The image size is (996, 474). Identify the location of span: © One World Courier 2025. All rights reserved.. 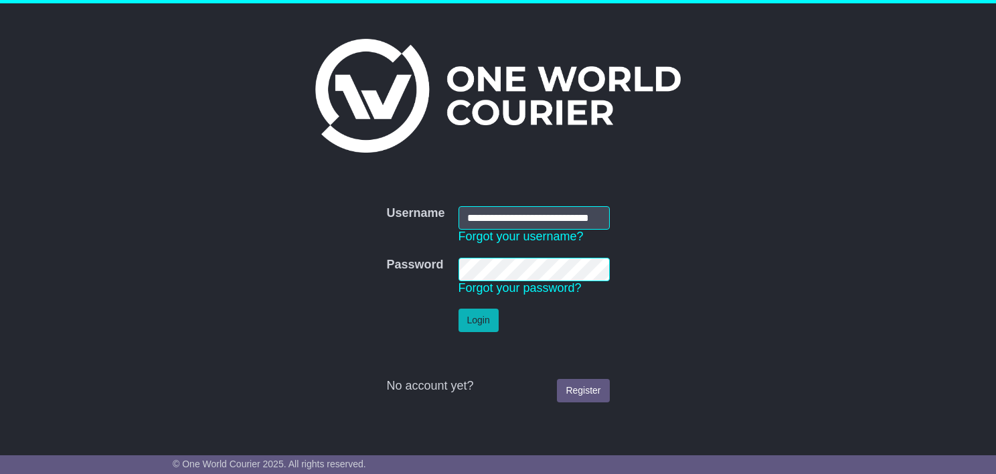
(269, 464).